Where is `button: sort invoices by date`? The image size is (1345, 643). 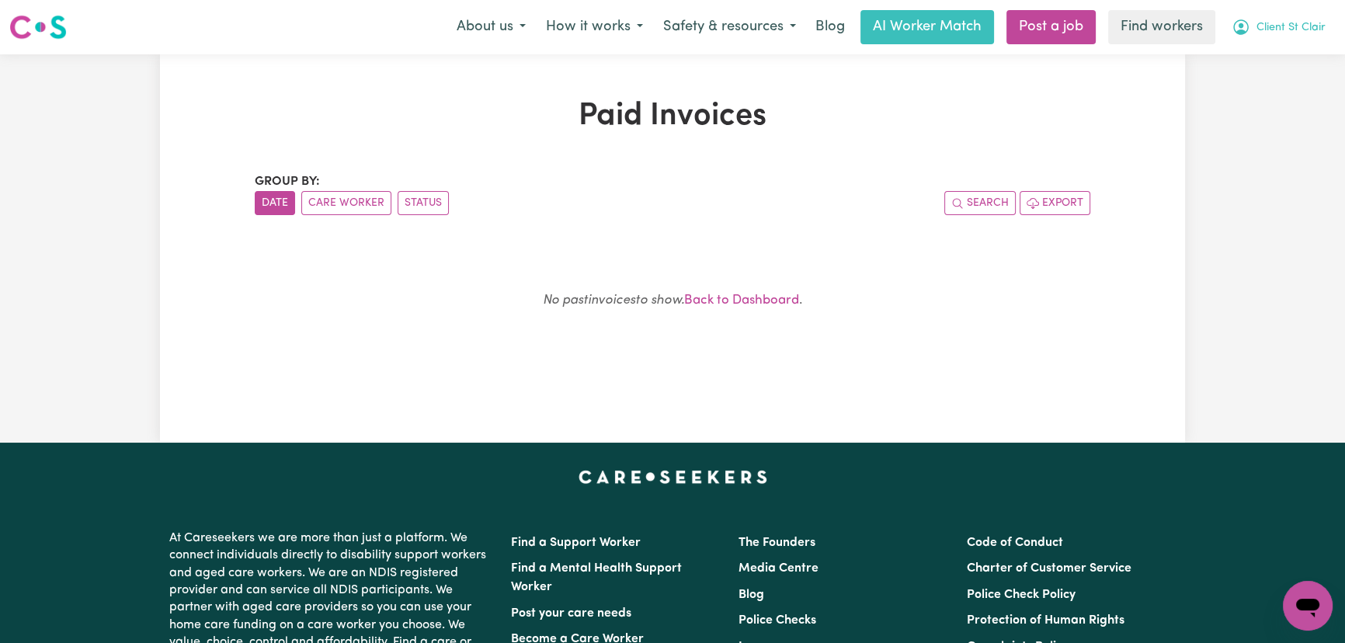
button: sort invoices by date is located at coordinates (275, 203).